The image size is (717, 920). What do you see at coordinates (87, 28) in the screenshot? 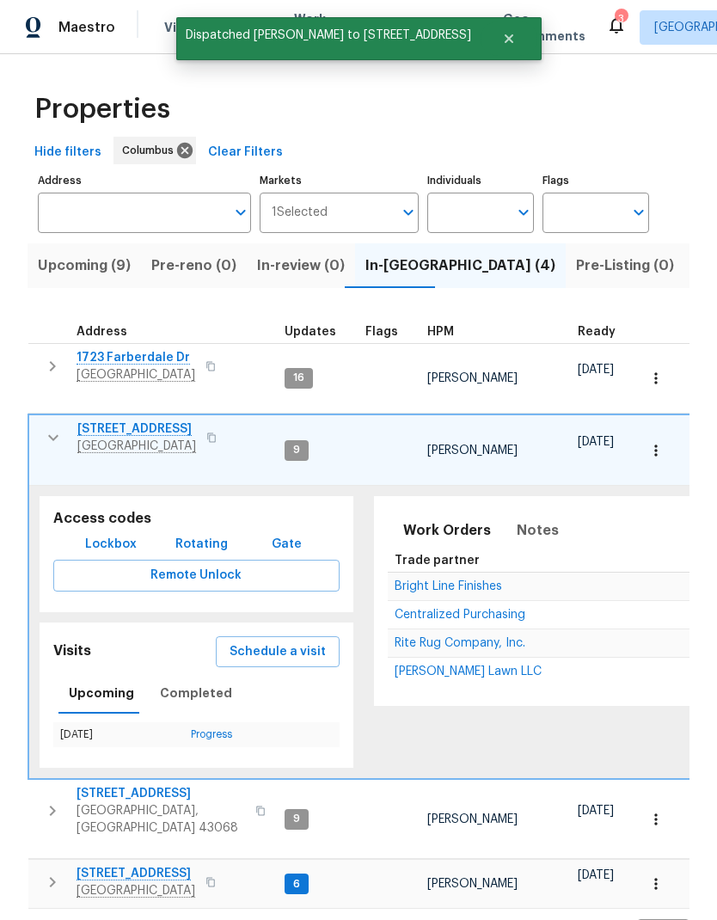
I see `span: Maestro` at bounding box center [87, 28].